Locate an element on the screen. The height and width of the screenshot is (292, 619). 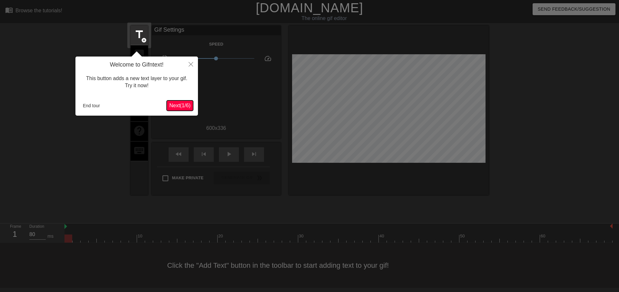
span: Next ( 1 / 6 ) is located at coordinates (180, 105).